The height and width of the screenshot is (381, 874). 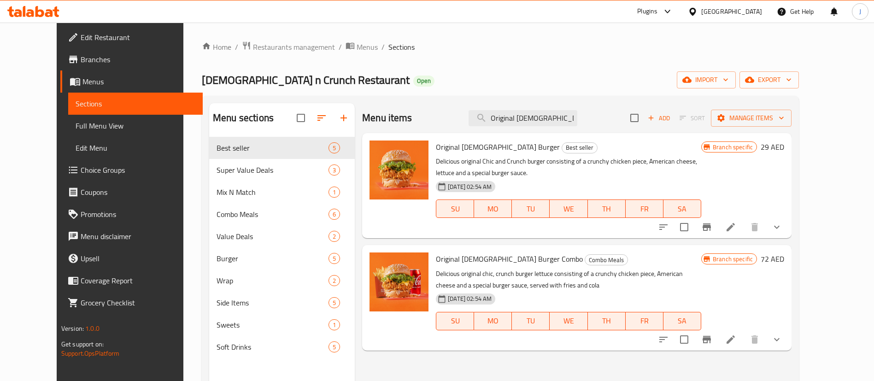 What do you see at coordinates (289, 47) in the screenshot?
I see `a: Restaurants management` at bounding box center [289, 47].